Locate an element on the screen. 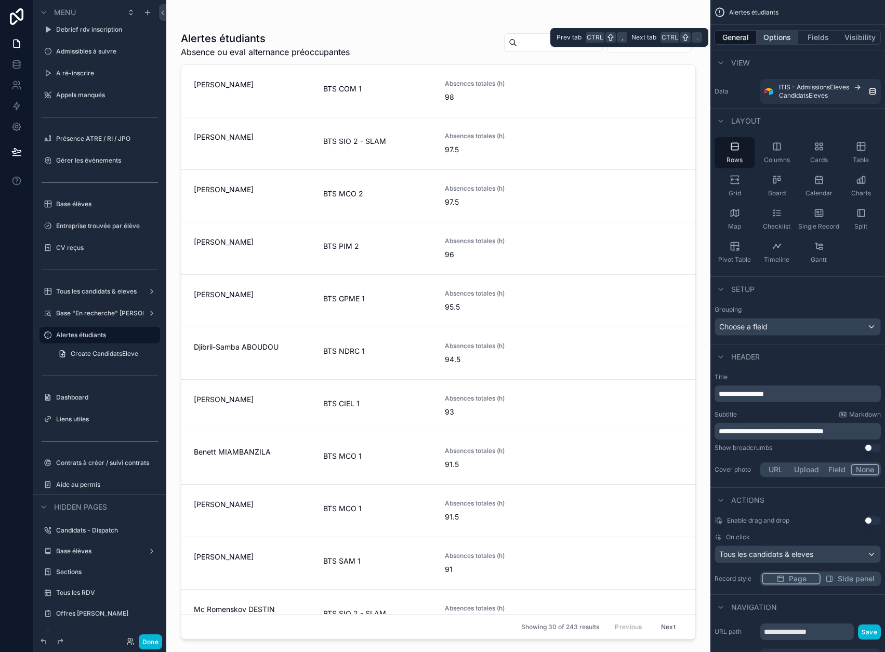 Image resolution: width=885 pixels, height=652 pixels. a: Admissibles à suivre is located at coordinates (107, 51).